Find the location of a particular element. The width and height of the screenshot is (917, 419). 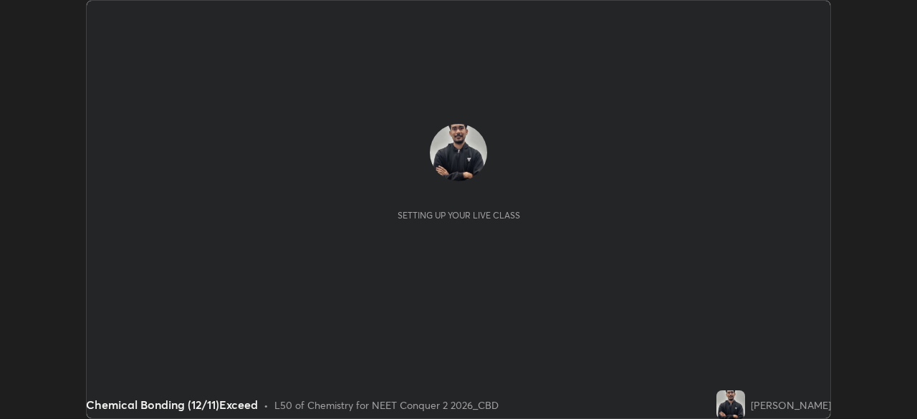

div: L50 of Chemistry for NEET Conquer 2 2026_CBD is located at coordinates (386, 405).